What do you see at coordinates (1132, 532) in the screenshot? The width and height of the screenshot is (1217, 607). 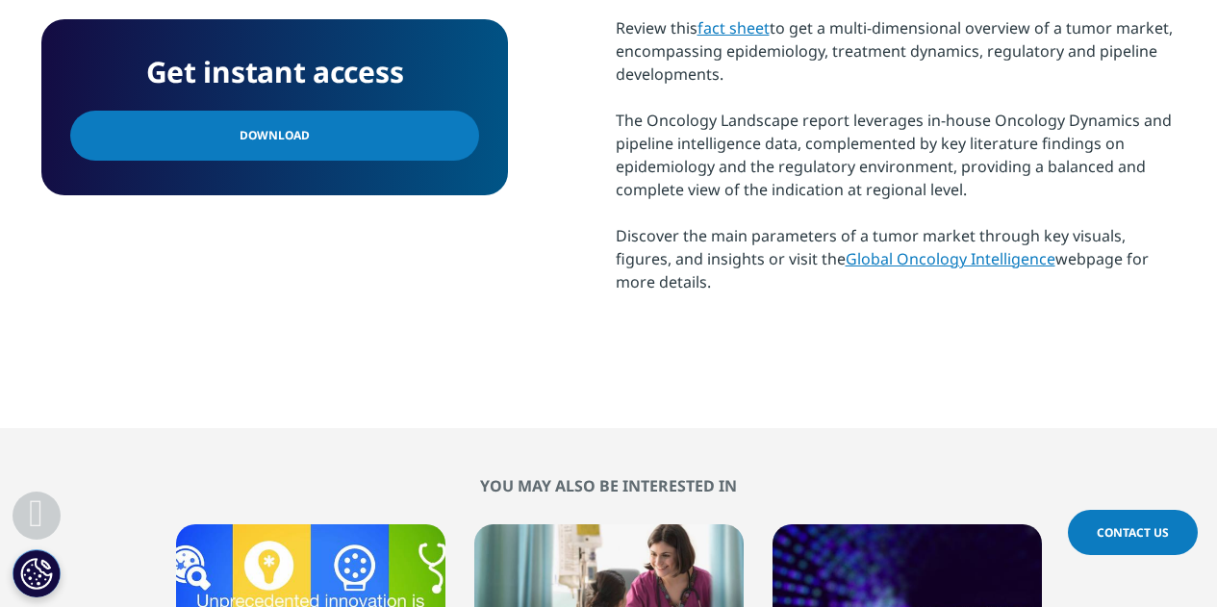 I see `span: Contact Us` at bounding box center [1132, 532].